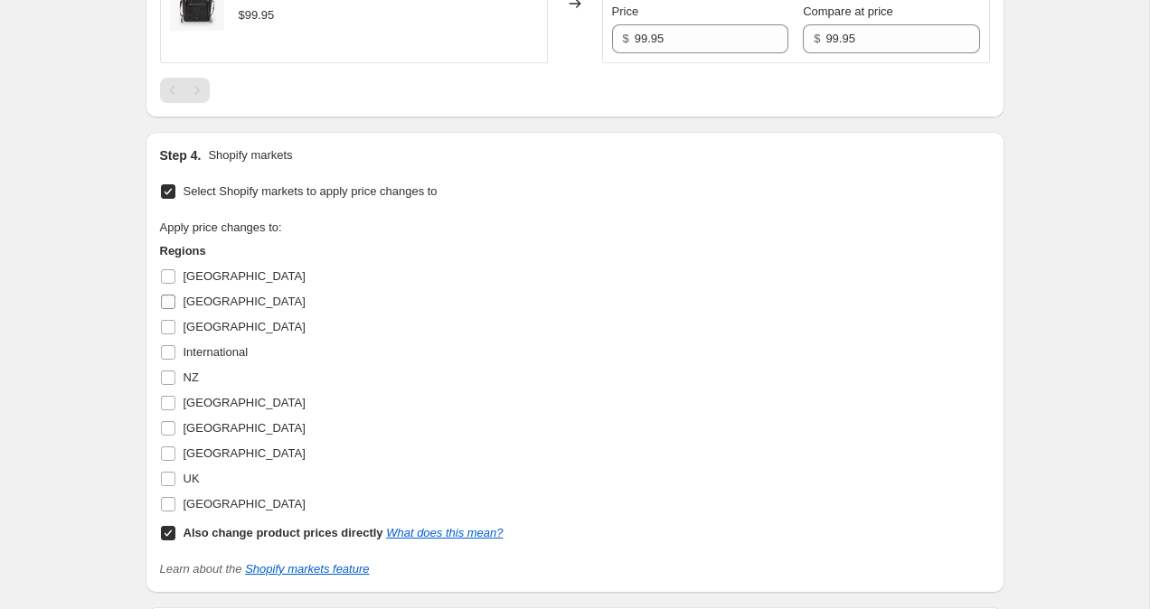 This screenshot has width=1150, height=609. What do you see at coordinates (184, 90) in the screenshot?
I see `nav: Pagination` at bounding box center [184, 90].